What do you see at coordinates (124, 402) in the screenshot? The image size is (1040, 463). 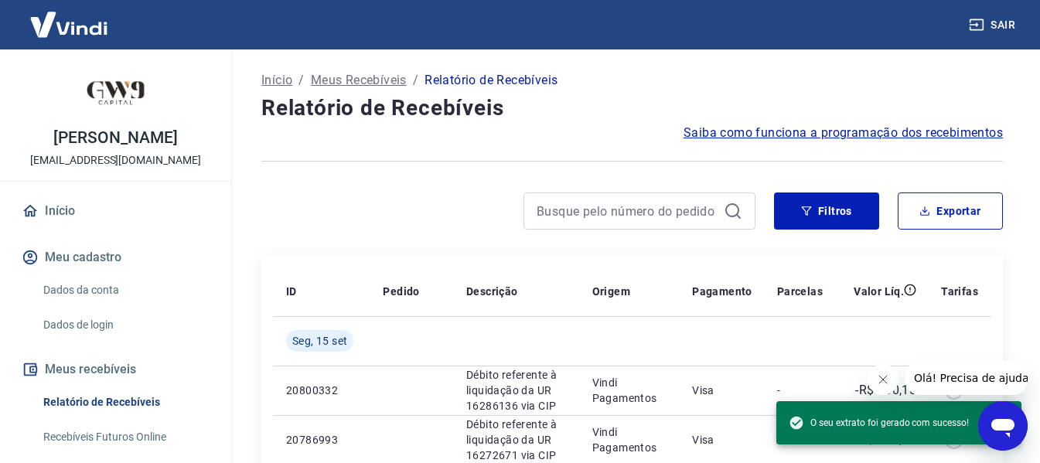 I see `a: Relatório de Recebíveis` at bounding box center [124, 402].